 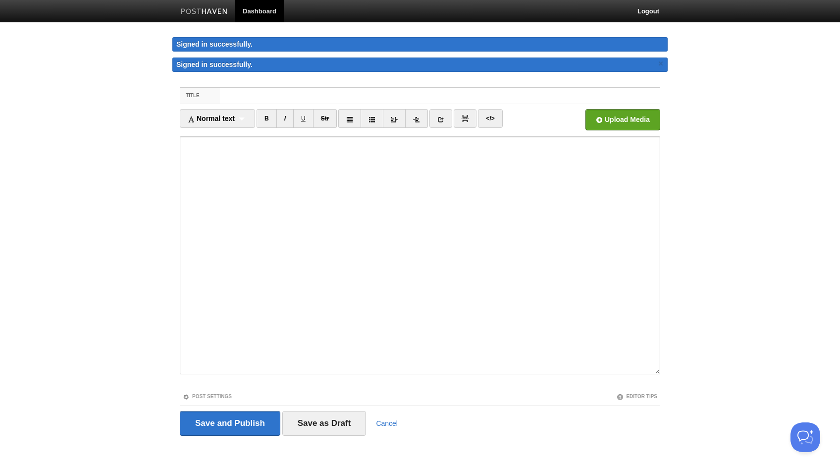 I want to click on a: Edit HTML, so click(x=490, y=118).